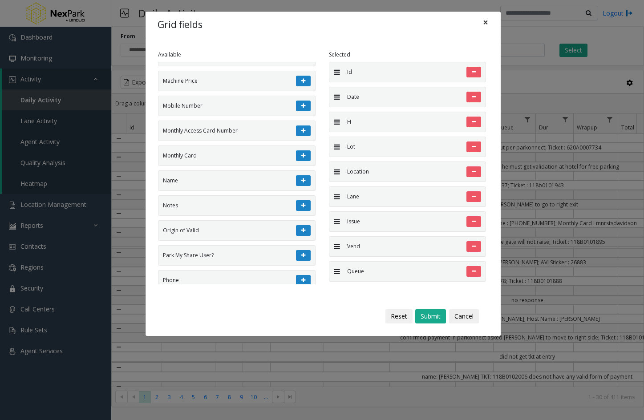  Describe the element at coordinates (180, 25) in the screenshot. I see `h4: Grid fields` at that location.